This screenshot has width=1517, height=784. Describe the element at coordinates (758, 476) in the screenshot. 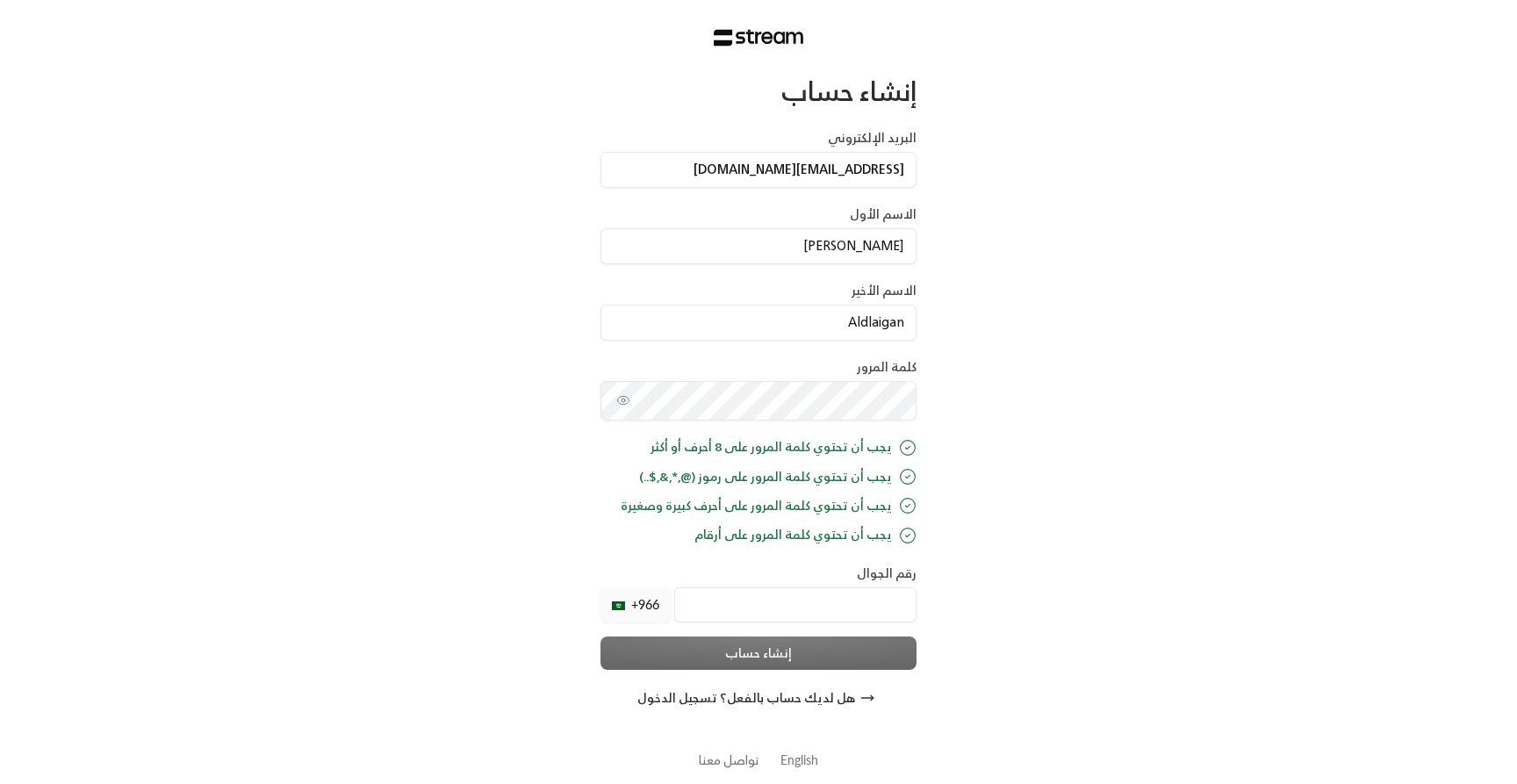

I see `div: يجب أن تحتوي كلمة المرور على رموز (@,*,&,$..)` at that location.